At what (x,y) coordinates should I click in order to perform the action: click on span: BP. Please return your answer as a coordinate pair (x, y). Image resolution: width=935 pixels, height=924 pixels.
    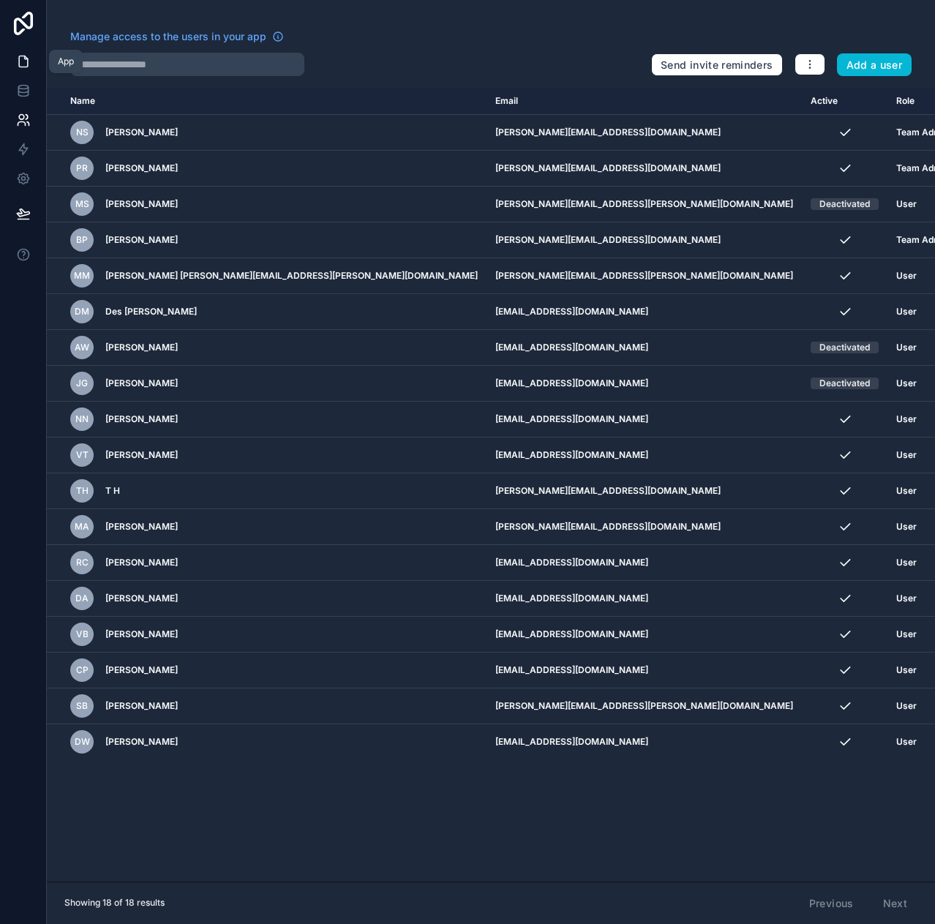
    Looking at the image, I should click on (82, 240).